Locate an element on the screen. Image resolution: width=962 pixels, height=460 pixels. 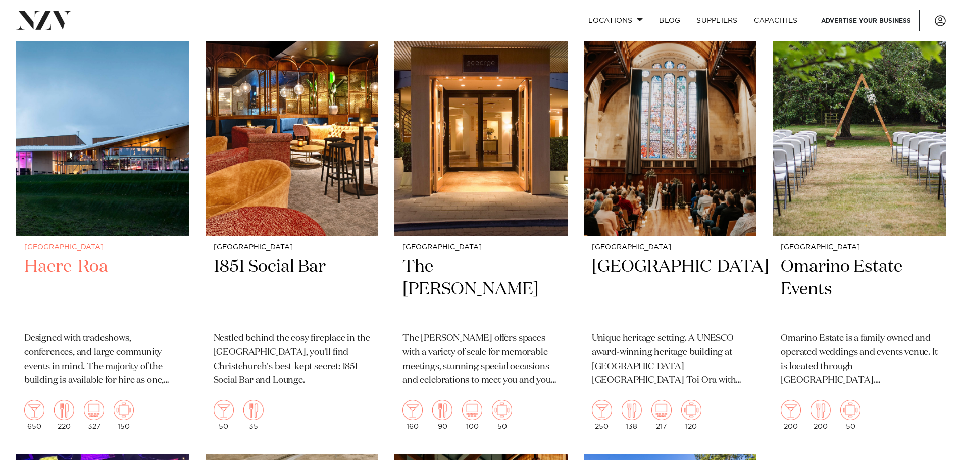
div: 120 is located at coordinates (692, 415).